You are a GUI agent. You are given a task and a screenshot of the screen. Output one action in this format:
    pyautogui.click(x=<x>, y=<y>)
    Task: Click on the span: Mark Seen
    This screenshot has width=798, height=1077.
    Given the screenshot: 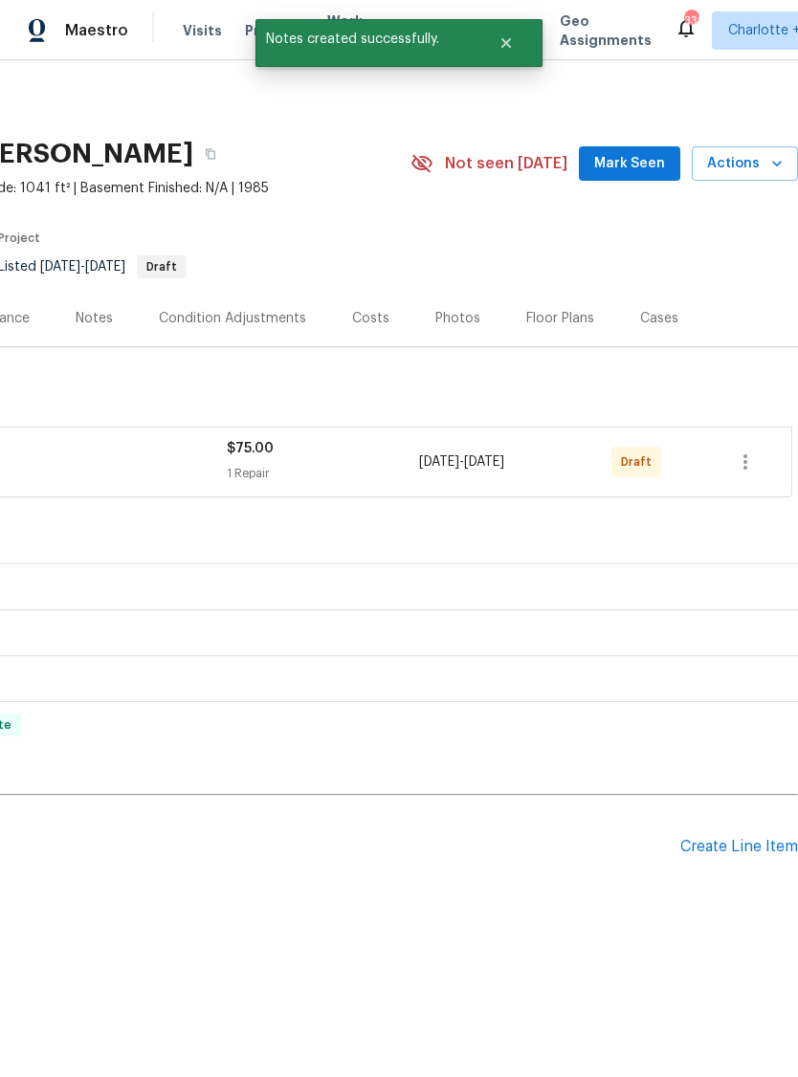 What is the action you would take?
    pyautogui.click(x=629, y=164)
    